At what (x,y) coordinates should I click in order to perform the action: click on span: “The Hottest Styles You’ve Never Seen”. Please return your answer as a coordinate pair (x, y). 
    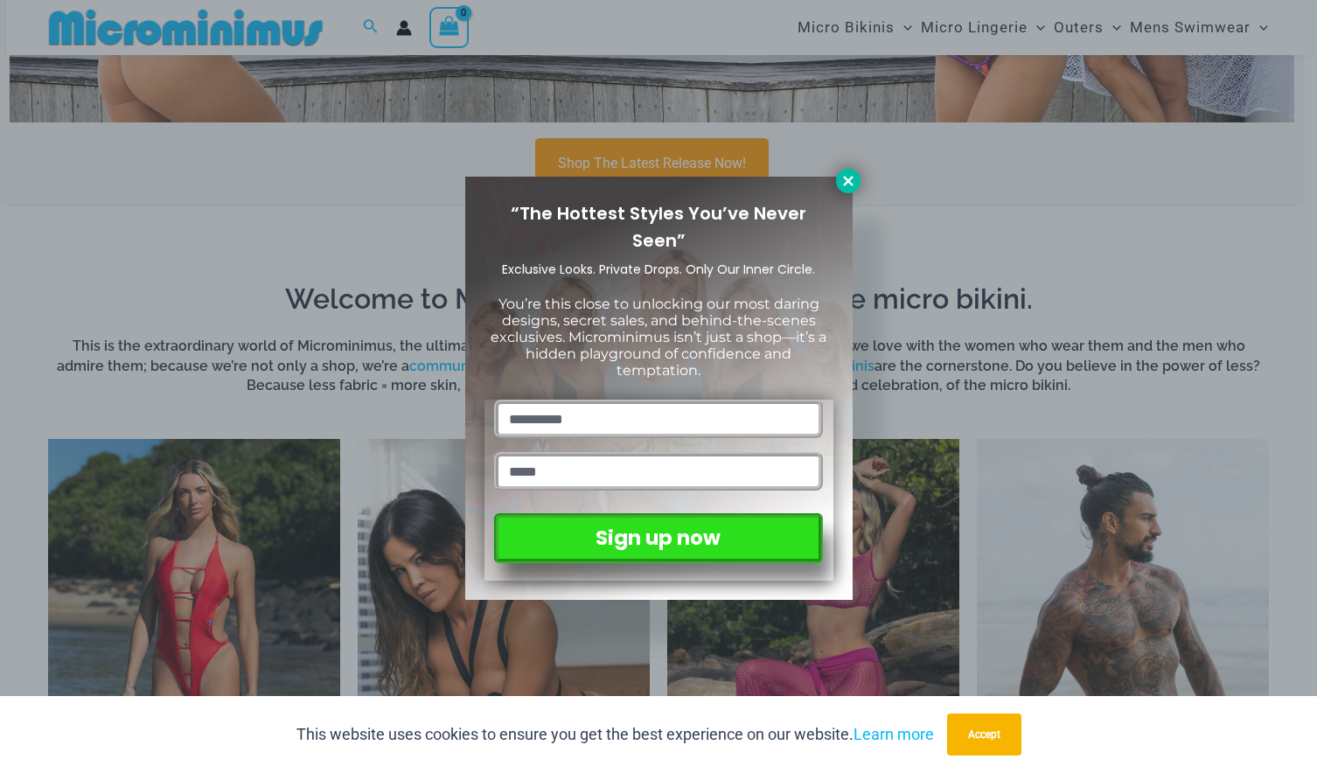
    Looking at the image, I should click on (658, 226).